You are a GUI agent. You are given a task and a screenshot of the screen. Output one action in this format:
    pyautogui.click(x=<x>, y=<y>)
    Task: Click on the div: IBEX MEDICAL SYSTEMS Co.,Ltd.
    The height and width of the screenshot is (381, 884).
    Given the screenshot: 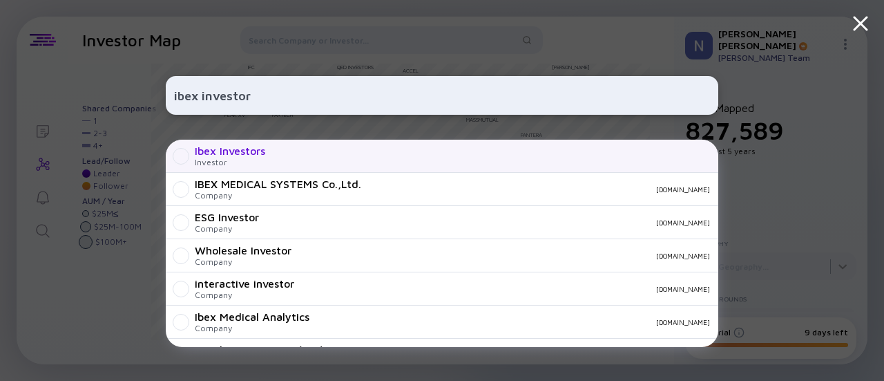 What is the action you would take?
    pyautogui.click(x=278, y=184)
    